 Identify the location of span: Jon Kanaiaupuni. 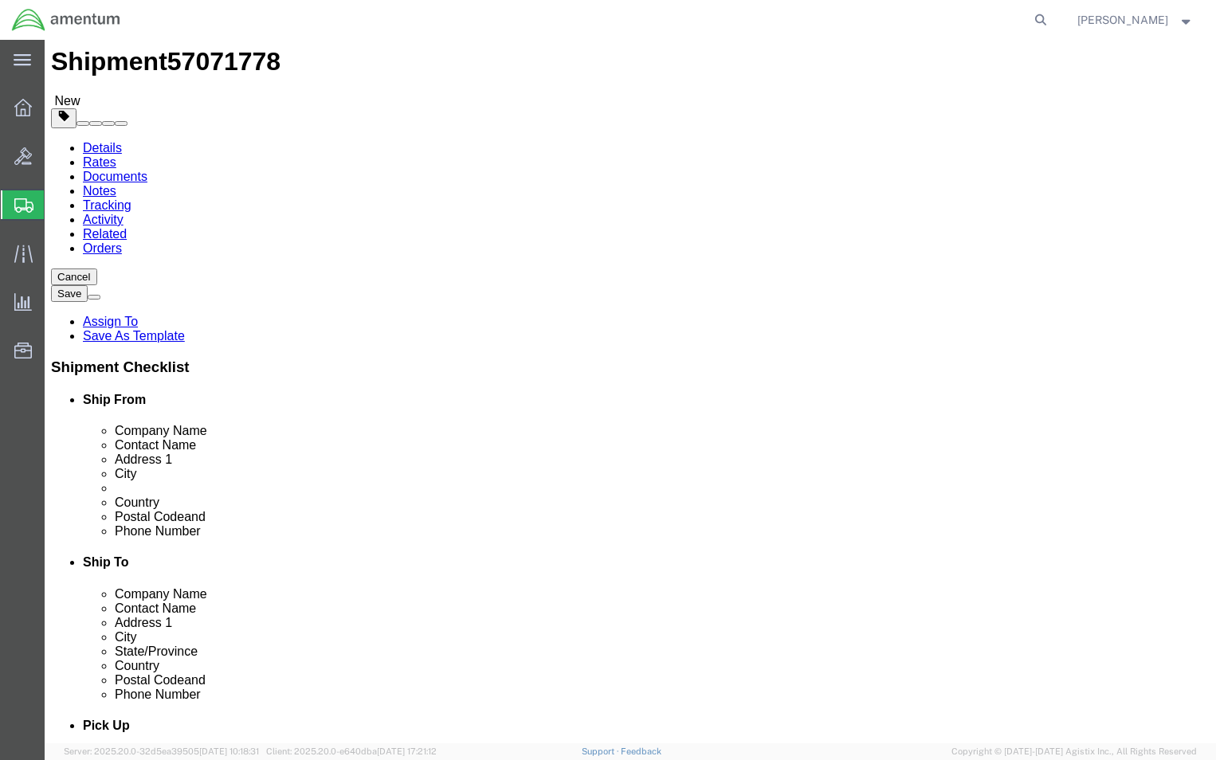
(1123, 20).